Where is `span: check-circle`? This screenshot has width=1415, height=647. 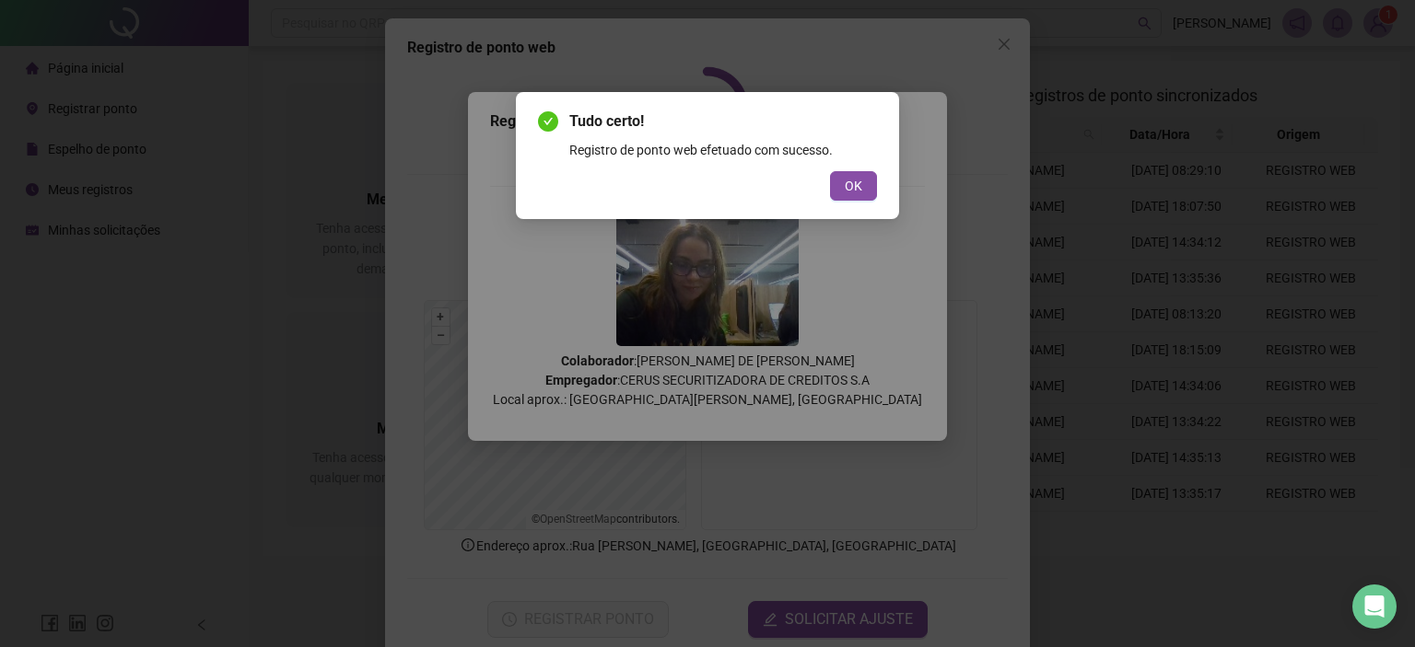 span: check-circle is located at coordinates (548, 122).